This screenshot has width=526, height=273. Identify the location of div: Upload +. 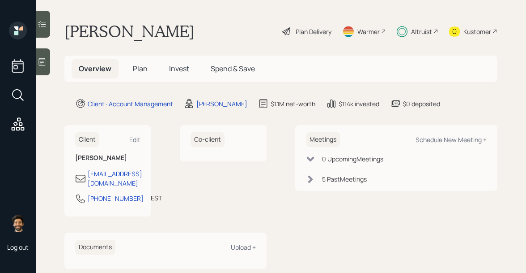
(243, 247).